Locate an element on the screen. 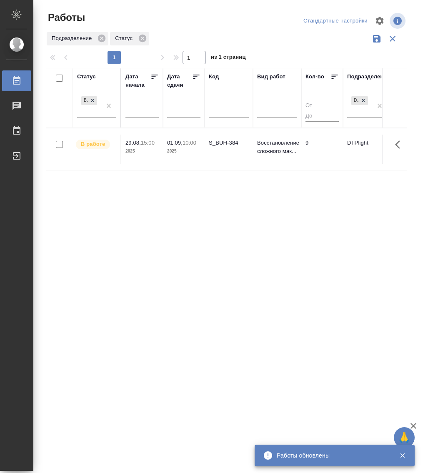  p: В работе is located at coordinates (93, 144).